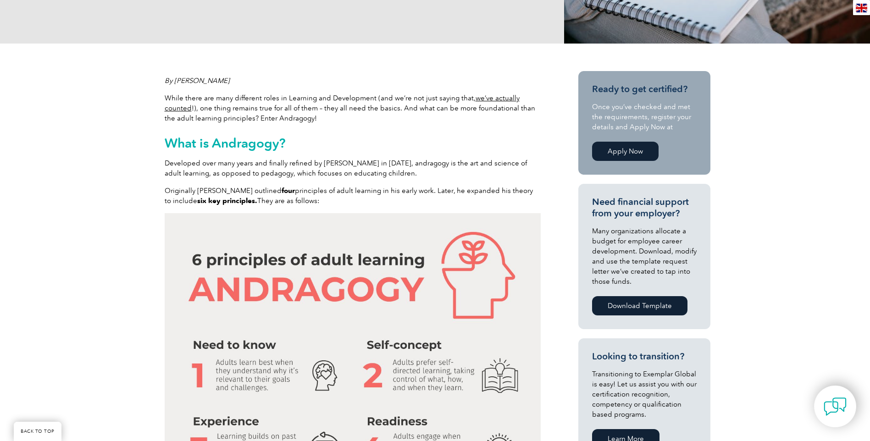 This screenshot has height=441, width=870. I want to click on strong: four, so click(288, 191).